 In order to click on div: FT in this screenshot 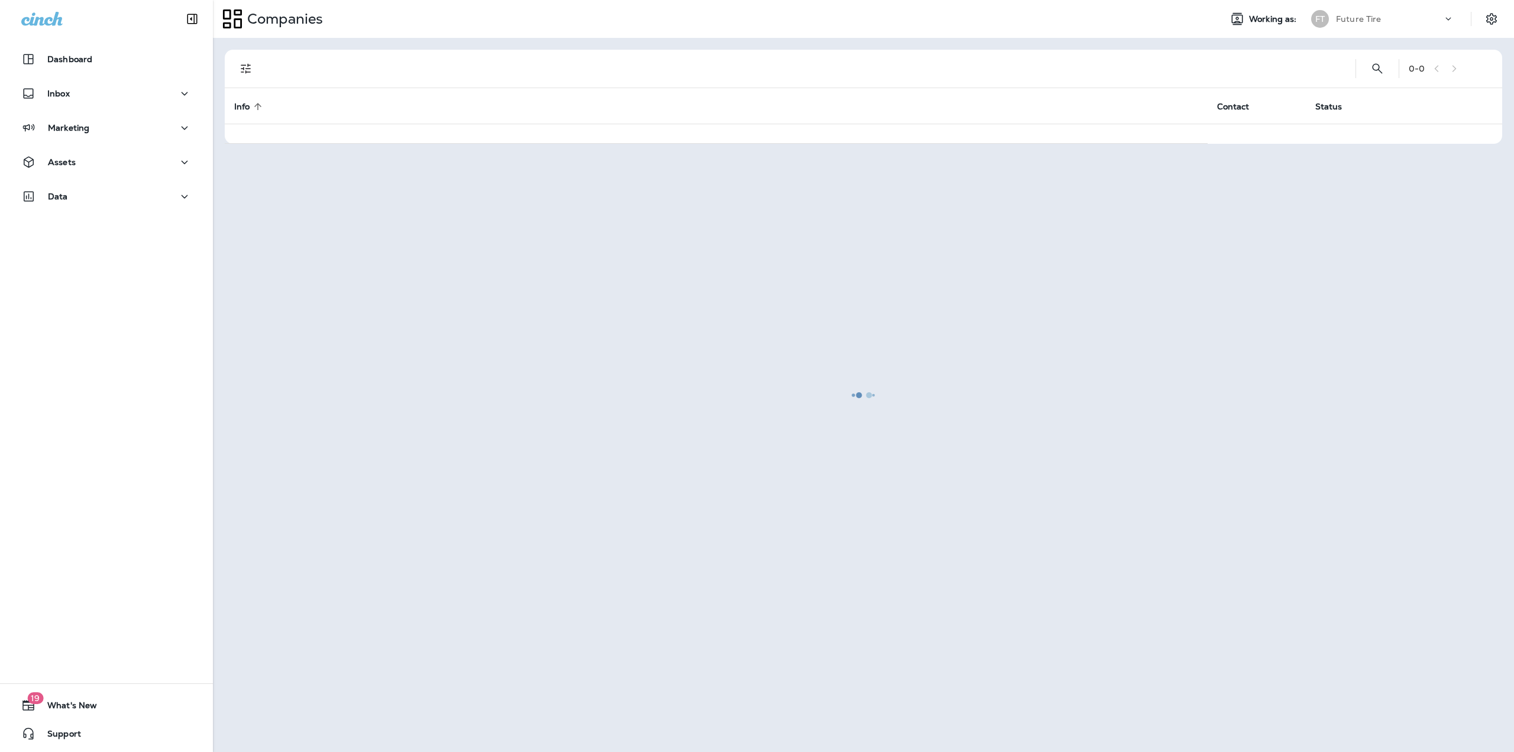, I will do `click(1320, 19)`.